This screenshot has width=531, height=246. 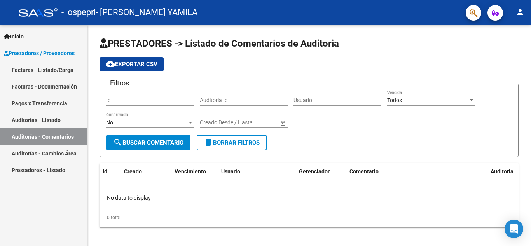 I want to click on datatable-header-cell: Auditoria, so click(x=503, y=171).